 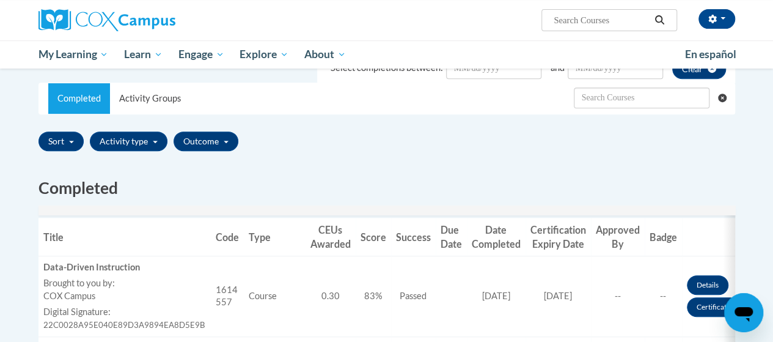 I want to click on button: Search, so click(x=659, y=20).